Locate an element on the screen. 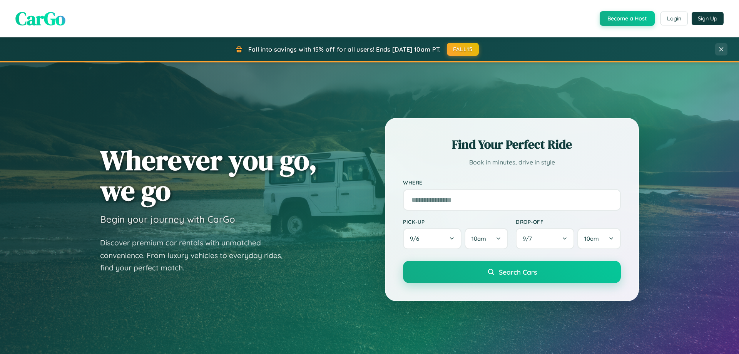  label: Drop-off is located at coordinates (568, 221).